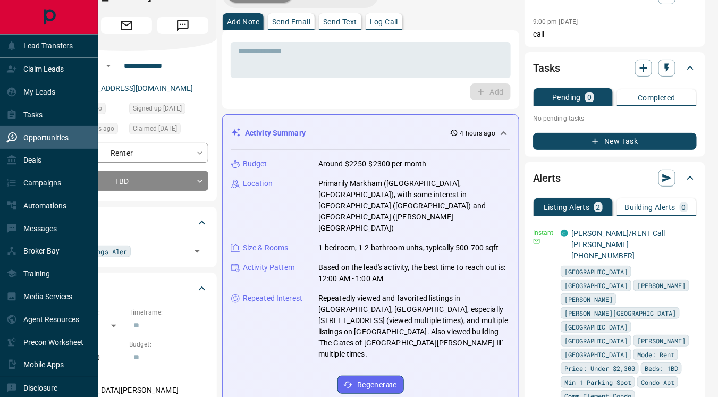  What do you see at coordinates (126, 25) in the screenshot?
I see `span: Email` at bounding box center [126, 25].